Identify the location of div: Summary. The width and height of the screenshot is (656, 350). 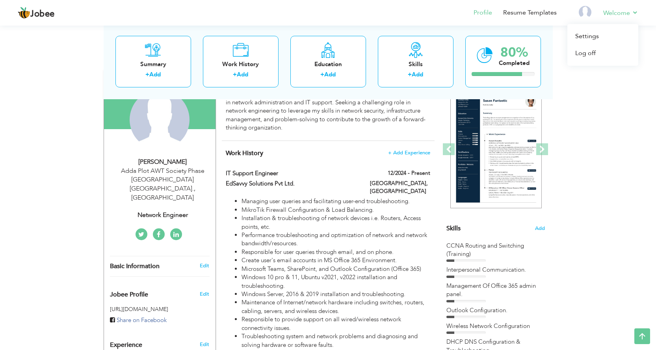
(153, 64).